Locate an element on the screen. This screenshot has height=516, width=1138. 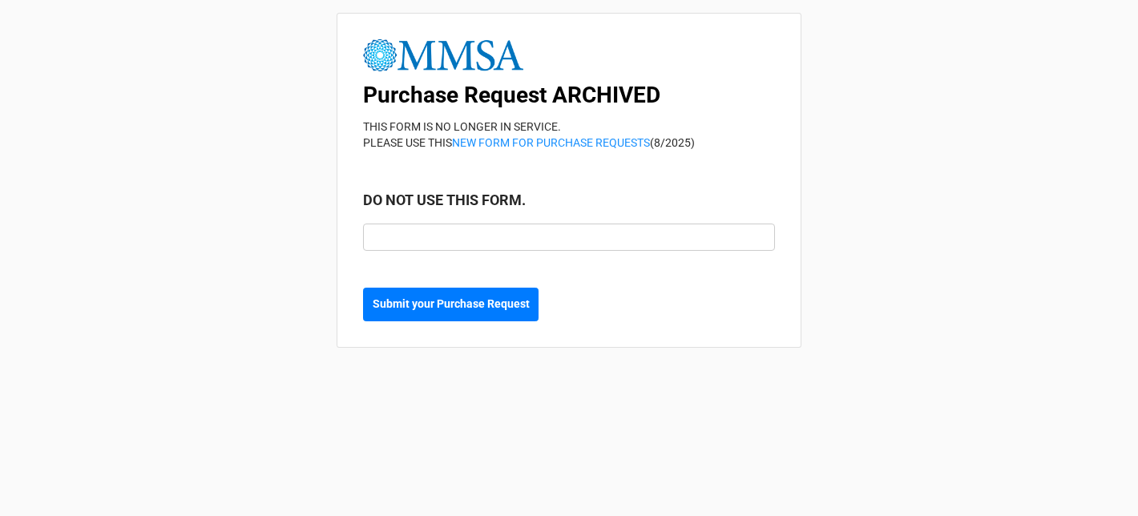
label: DO NOT USE THIS FORM. is located at coordinates (444, 200).